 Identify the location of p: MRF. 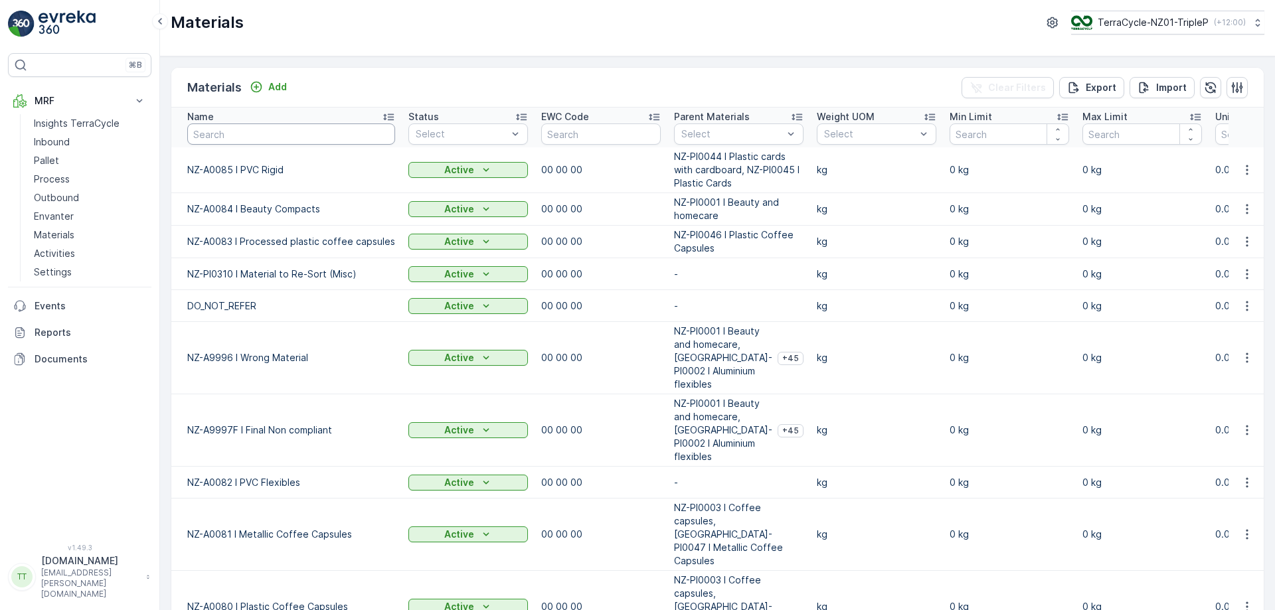
(80, 101).